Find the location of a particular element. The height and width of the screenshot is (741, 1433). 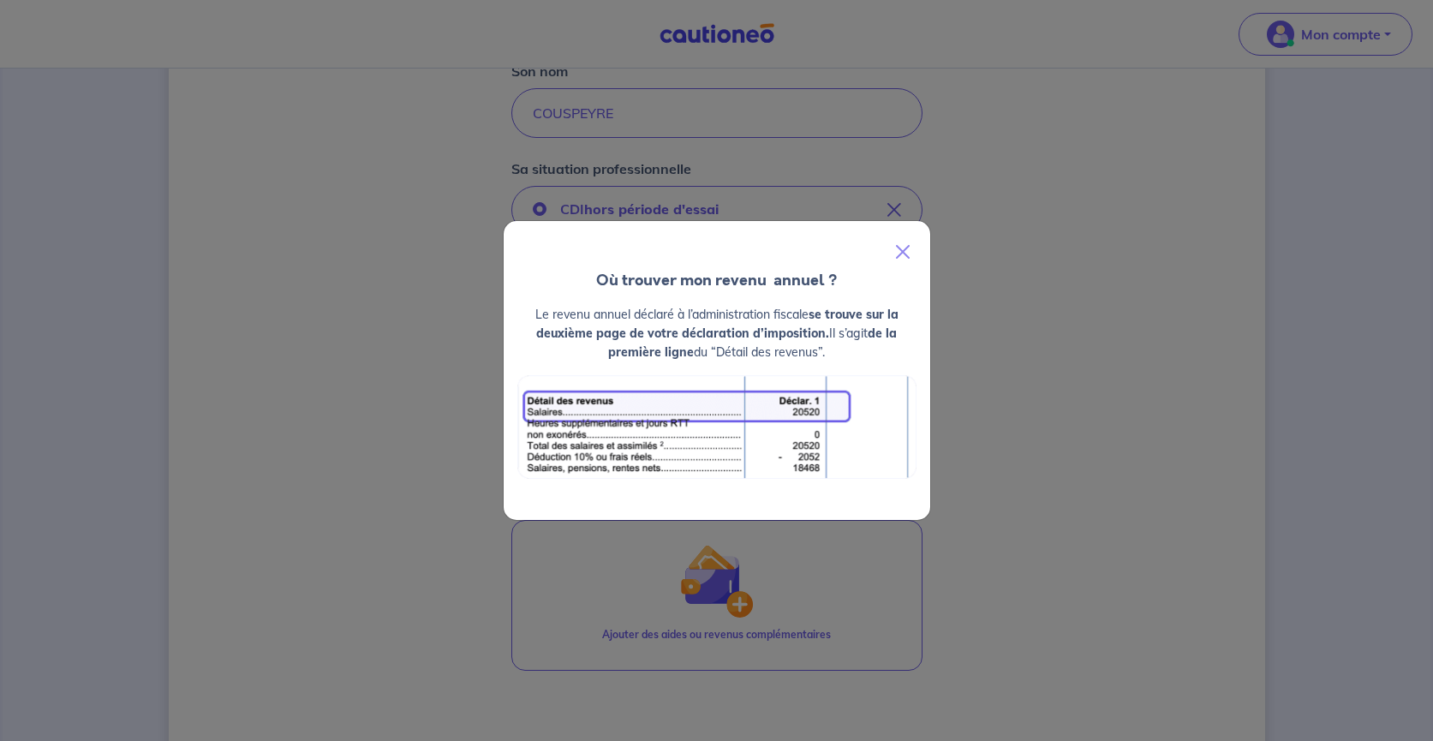

p: Le revenu annuel déclaré à l’administration fiscale Il s’agit du “Détail des revenus”. is located at coordinates (717, 333).